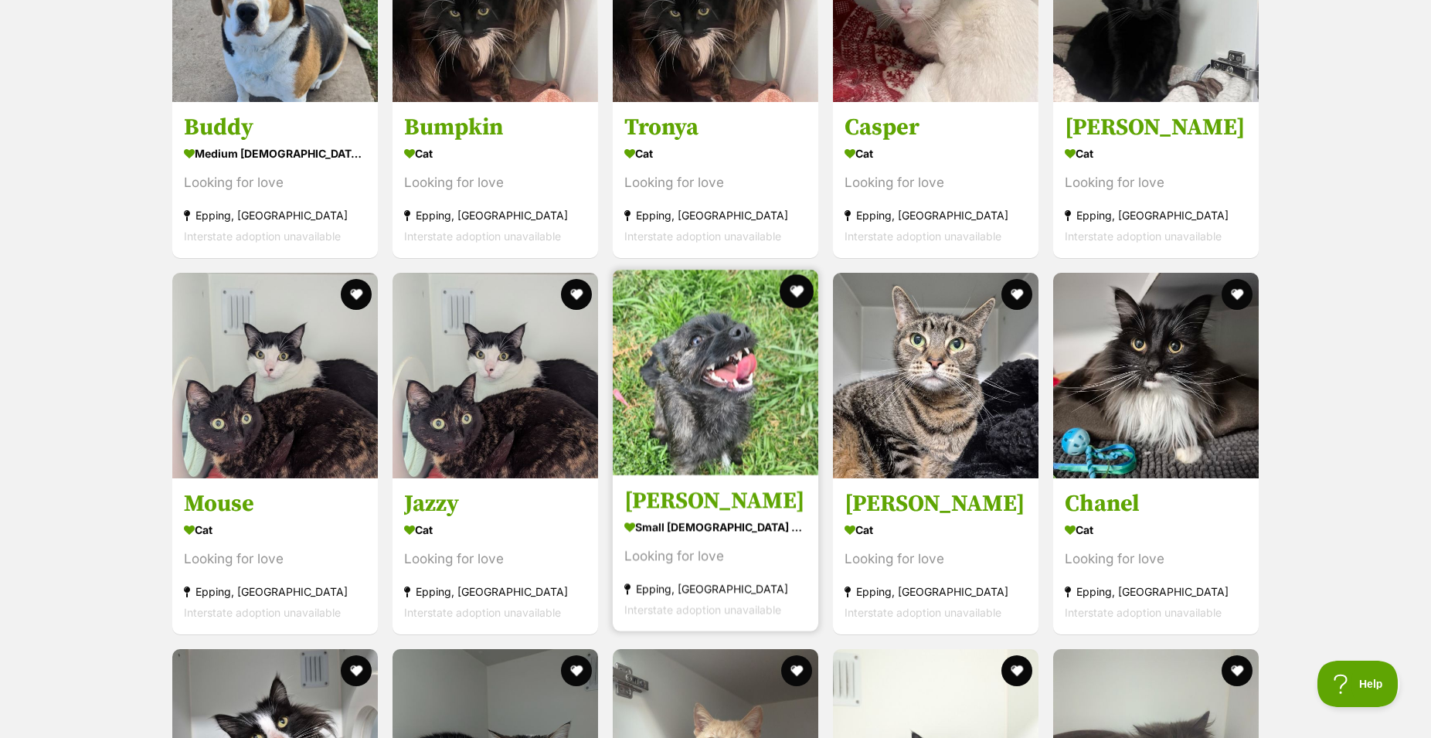 This screenshot has width=1431, height=738. Describe the element at coordinates (495, 128) in the screenshot. I see `h3: Bumpkin` at that location.